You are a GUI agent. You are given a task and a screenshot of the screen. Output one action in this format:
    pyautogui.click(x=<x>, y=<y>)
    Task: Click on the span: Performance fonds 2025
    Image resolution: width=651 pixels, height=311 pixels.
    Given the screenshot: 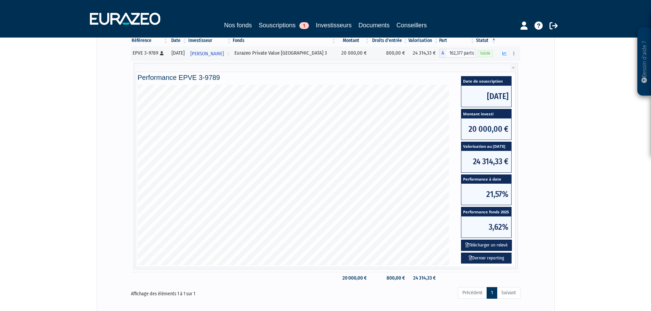 What is the action you would take?
    pyautogui.click(x=486, y=212)
    